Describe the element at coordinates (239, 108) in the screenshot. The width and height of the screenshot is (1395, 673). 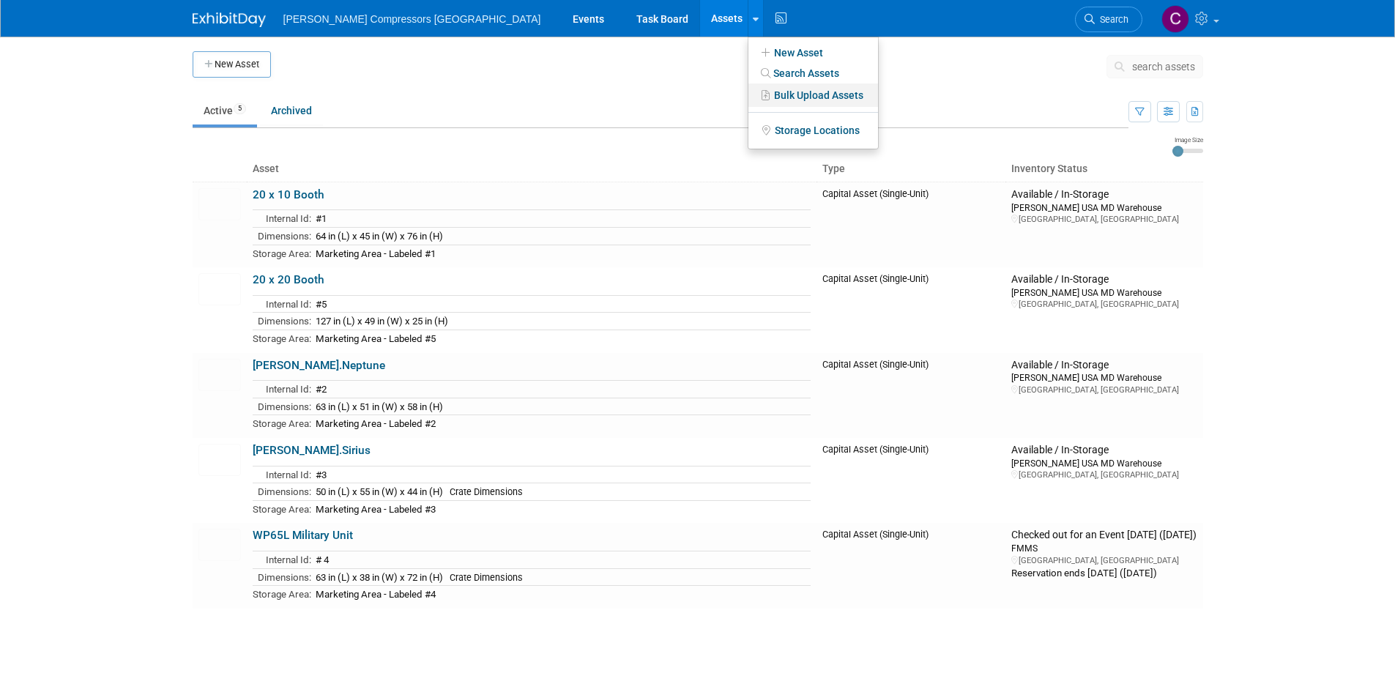
I see `span: 5` at that location.